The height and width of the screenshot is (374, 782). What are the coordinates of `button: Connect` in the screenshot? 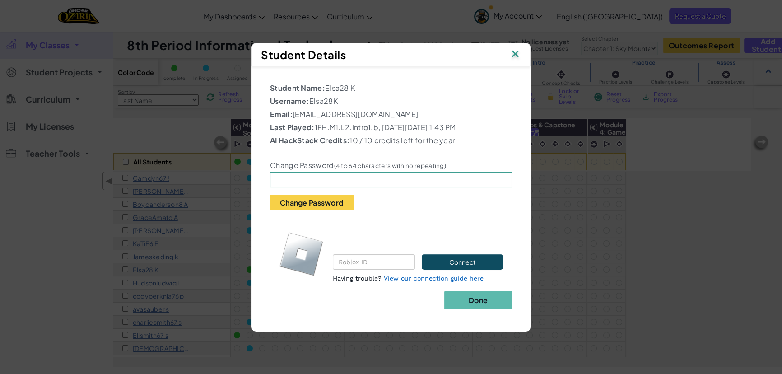 It's located at (462, 262).